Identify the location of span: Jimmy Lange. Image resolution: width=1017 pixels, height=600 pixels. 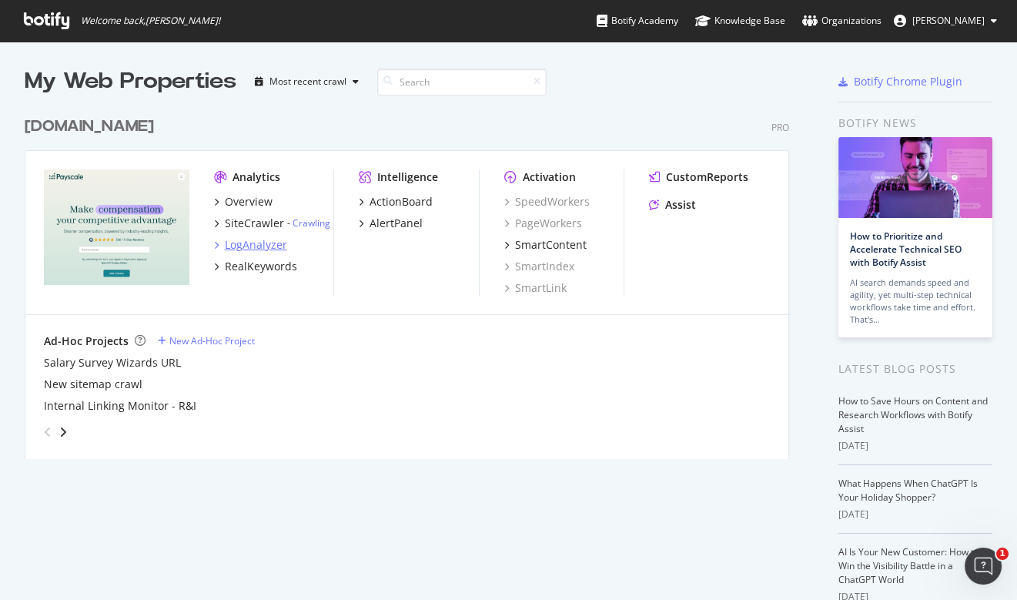
(948, 20).